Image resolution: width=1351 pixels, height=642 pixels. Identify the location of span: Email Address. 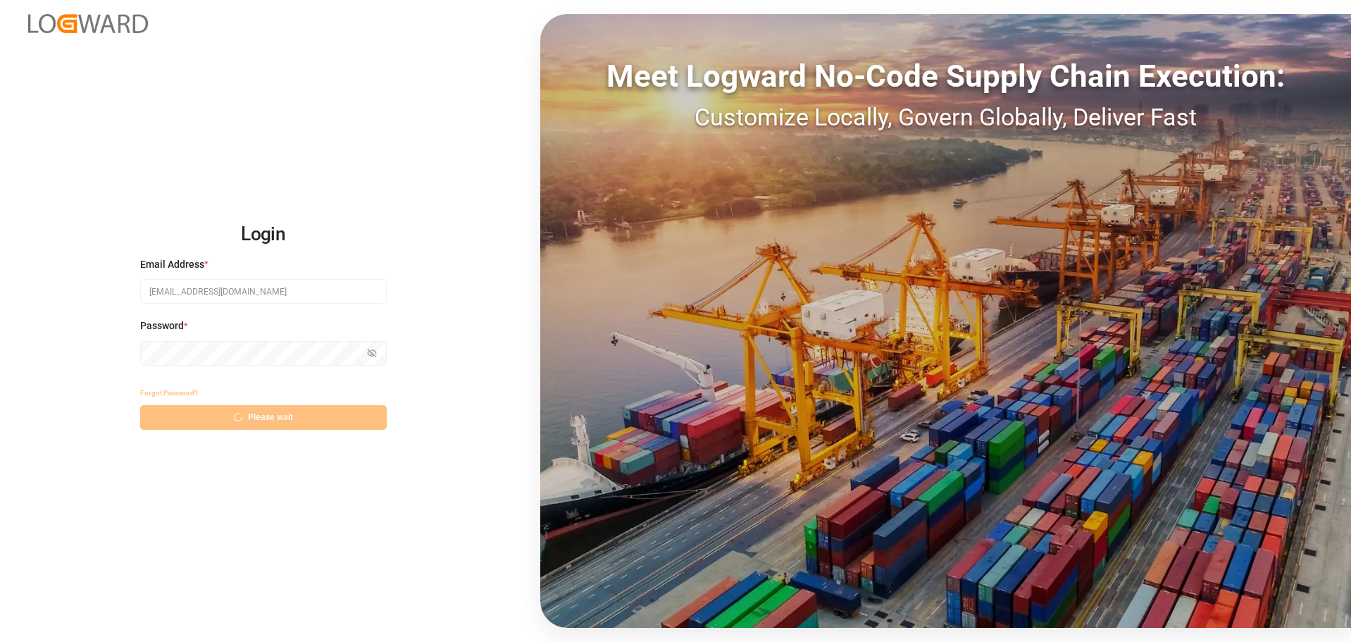
(172, 264).